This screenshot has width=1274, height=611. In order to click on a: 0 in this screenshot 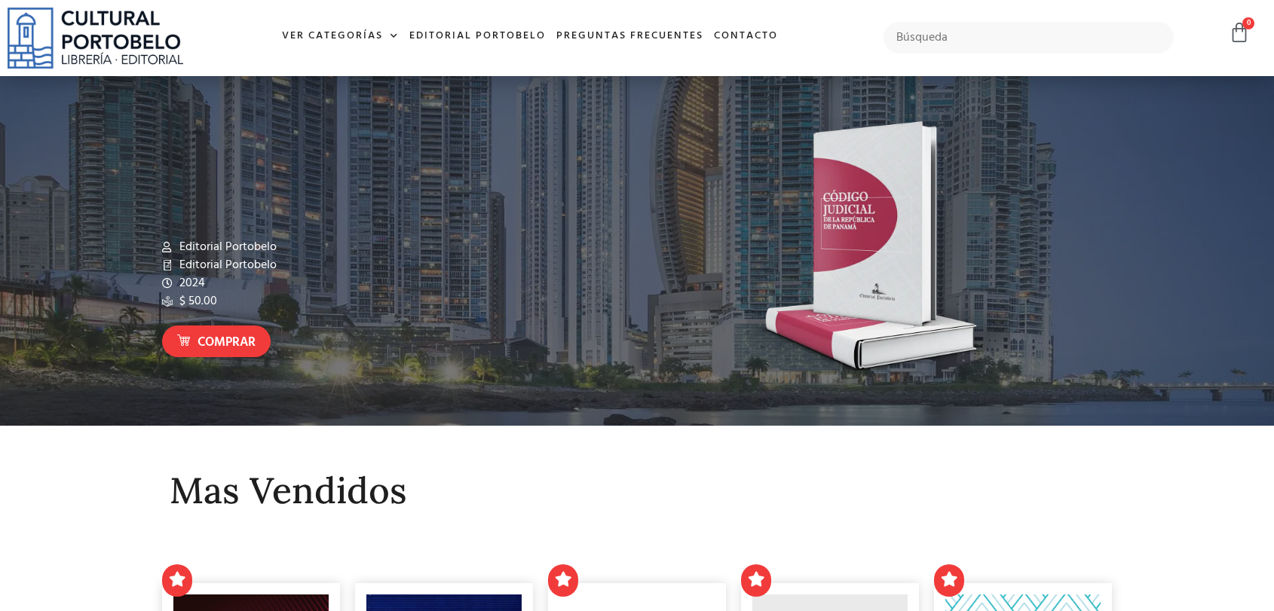, I will do `click(1239, 32)`.